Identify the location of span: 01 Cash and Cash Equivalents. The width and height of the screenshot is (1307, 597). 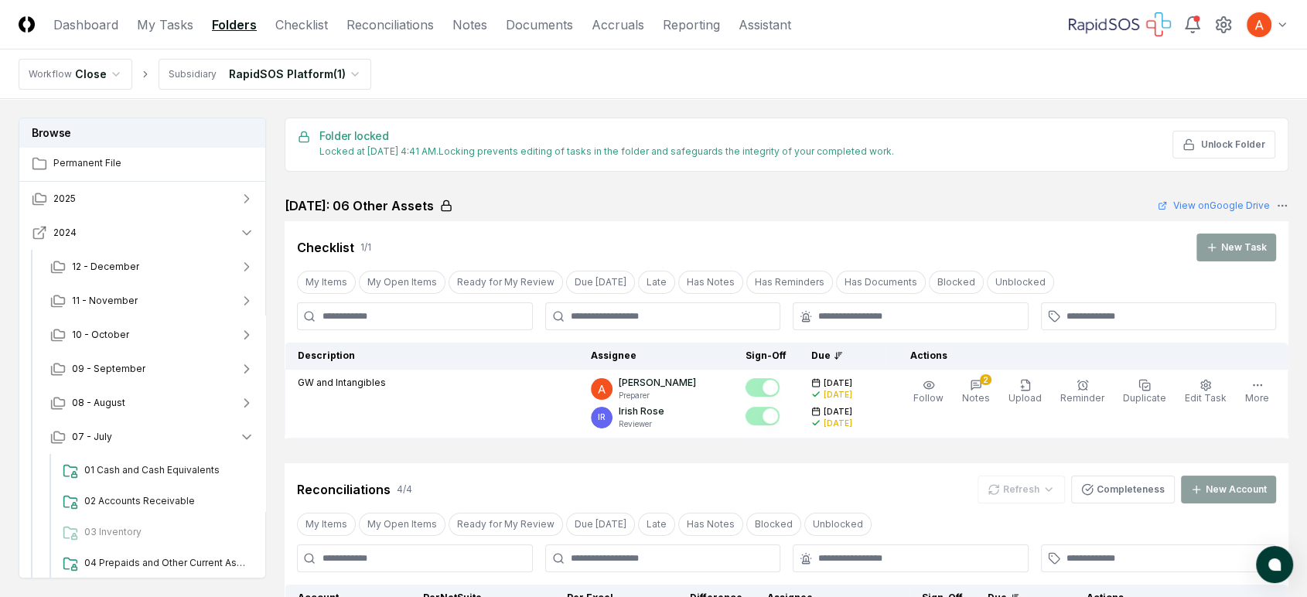
(166, 470).